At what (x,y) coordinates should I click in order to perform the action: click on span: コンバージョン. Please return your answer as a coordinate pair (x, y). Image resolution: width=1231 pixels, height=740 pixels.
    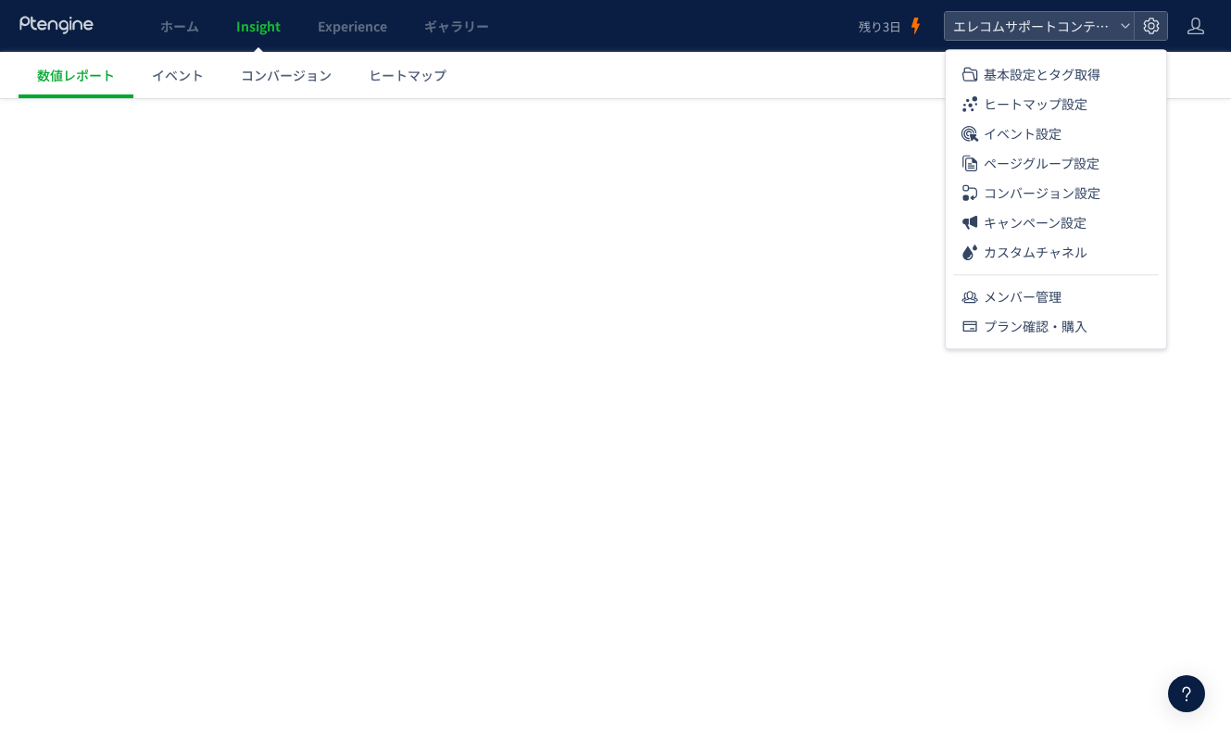
    Looking at the image, I should click on (286, 75).